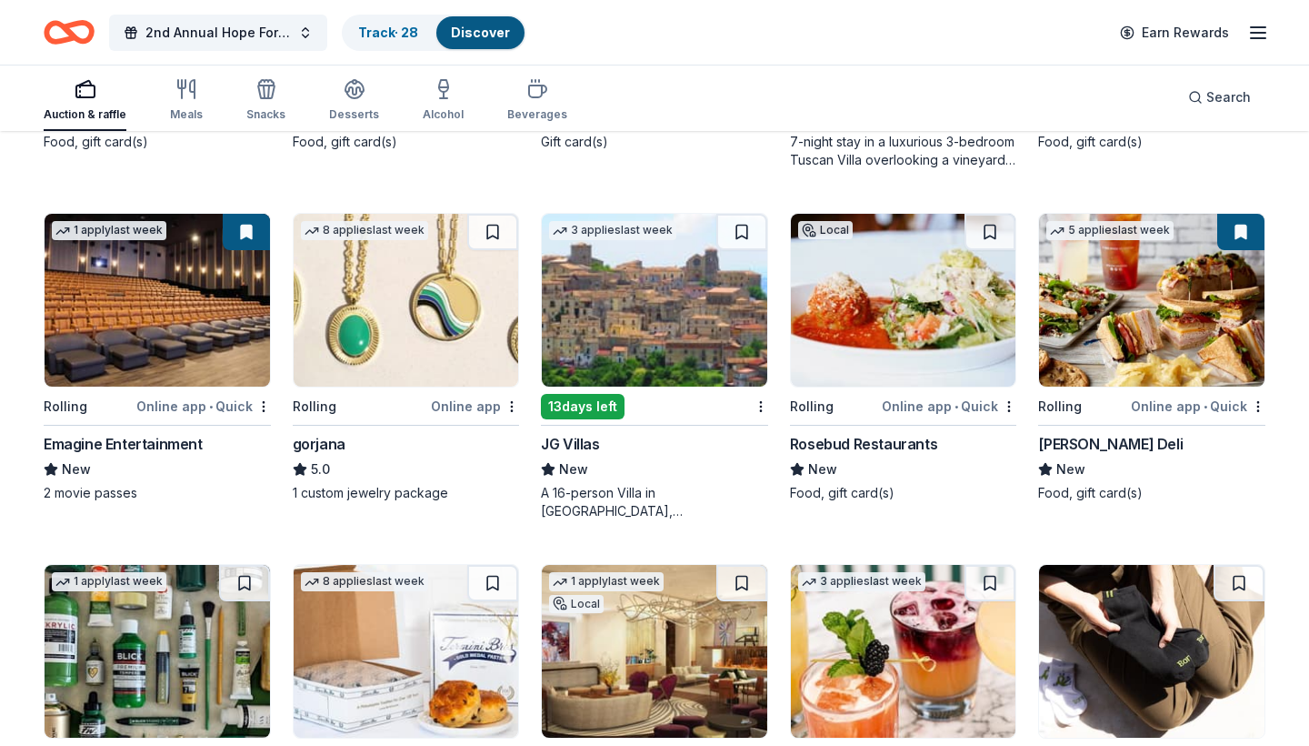 The width and height of the screenshot is (1309, 746). I want to click on div: JG Villas, so click(570, 444).